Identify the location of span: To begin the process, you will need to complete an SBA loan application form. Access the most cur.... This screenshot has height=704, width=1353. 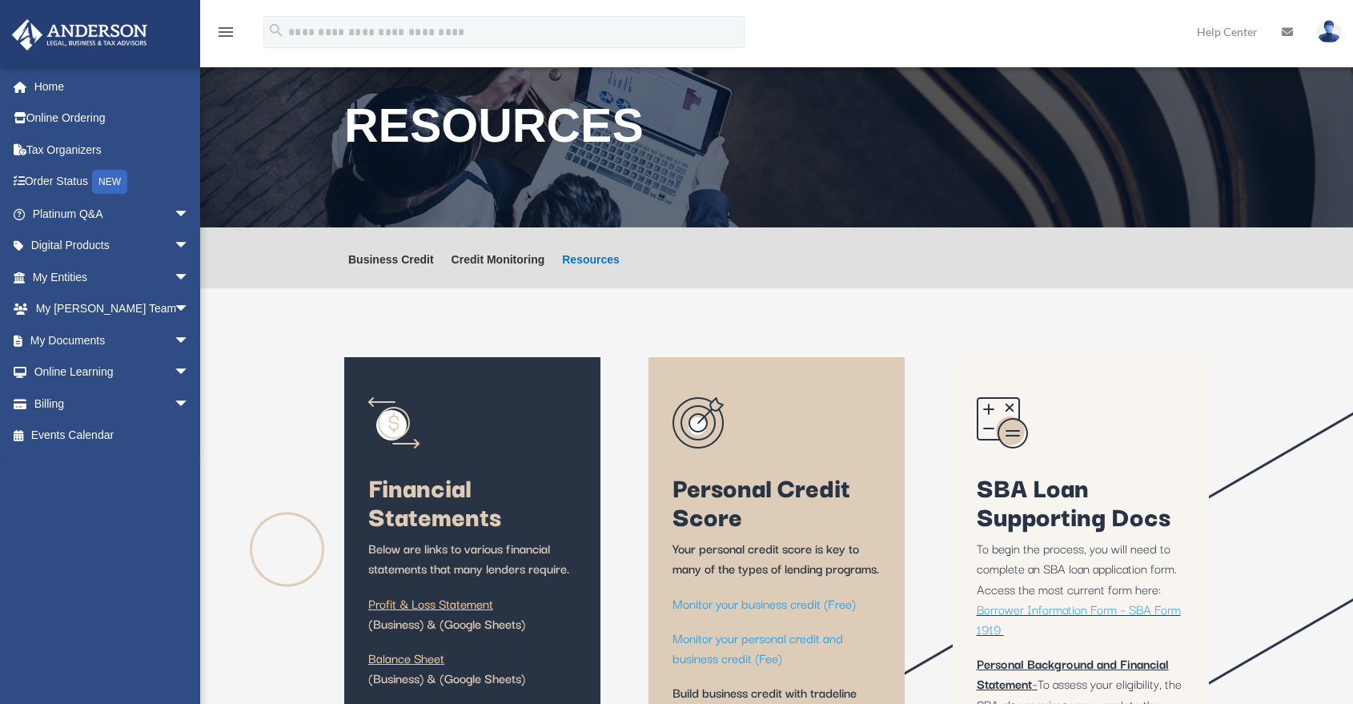
(1077, 568).